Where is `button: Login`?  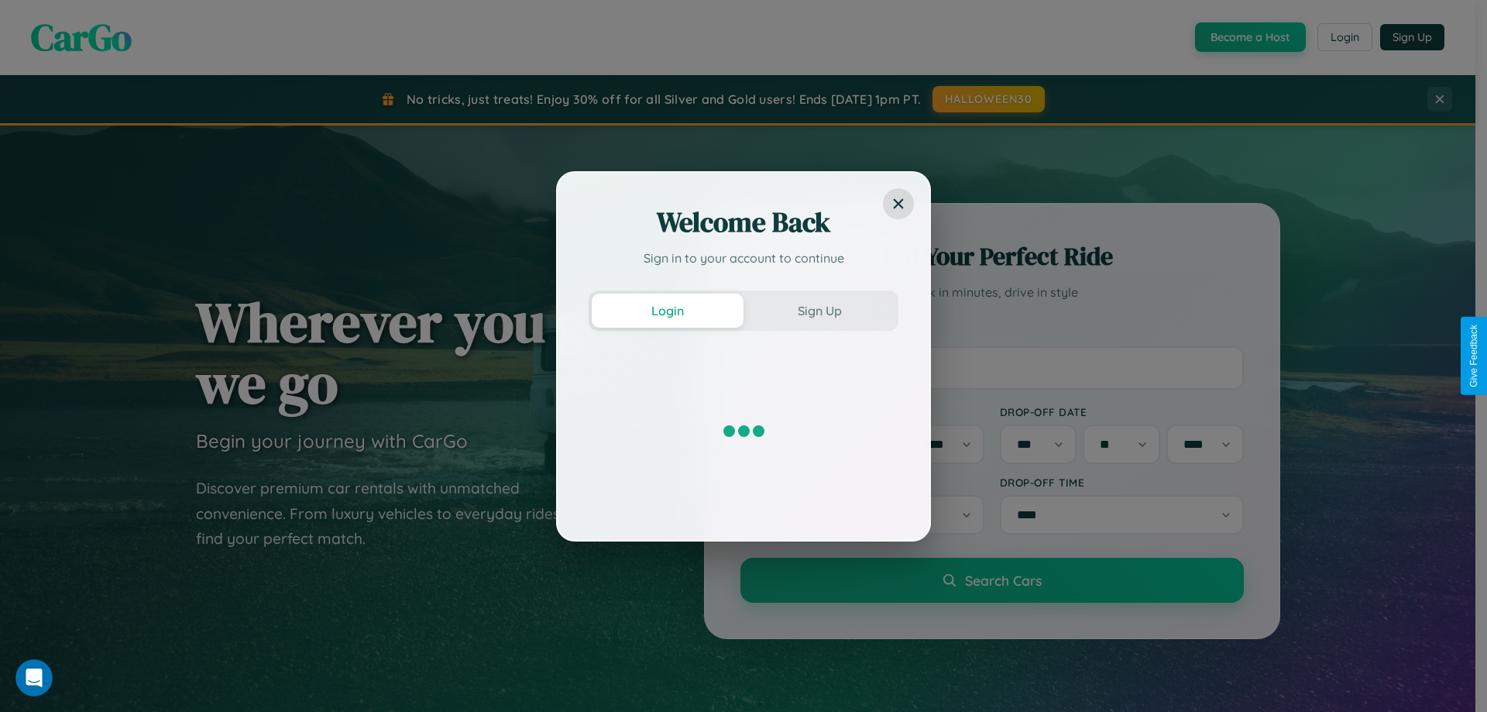 button: Login is located at coordinates (667, 310).